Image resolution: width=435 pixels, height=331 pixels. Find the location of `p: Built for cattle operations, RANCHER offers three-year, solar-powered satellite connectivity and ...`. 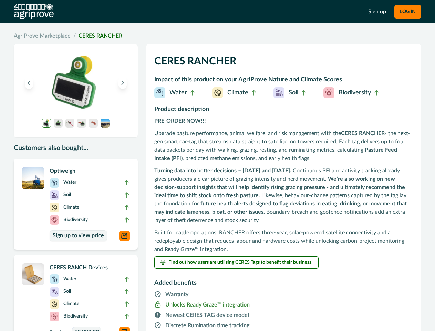

p: Built for cattle operations, RANCHER offers three-year, solar-powered satellite connectivity and ... is located at coordinates (283, 241).